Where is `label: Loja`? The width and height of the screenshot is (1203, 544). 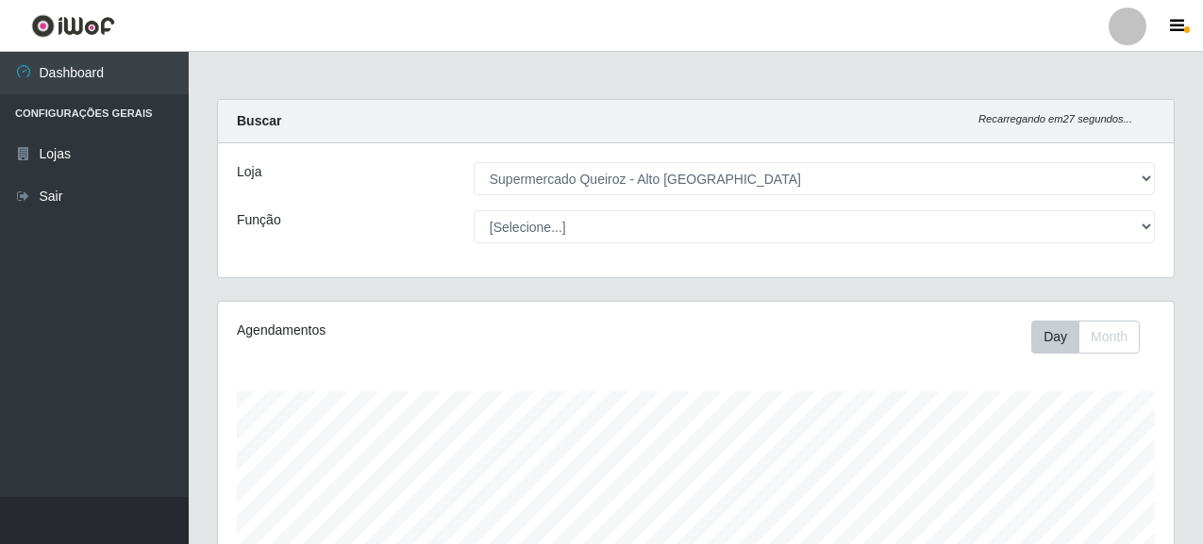
label: Loja is located at coordinates (249, 172).